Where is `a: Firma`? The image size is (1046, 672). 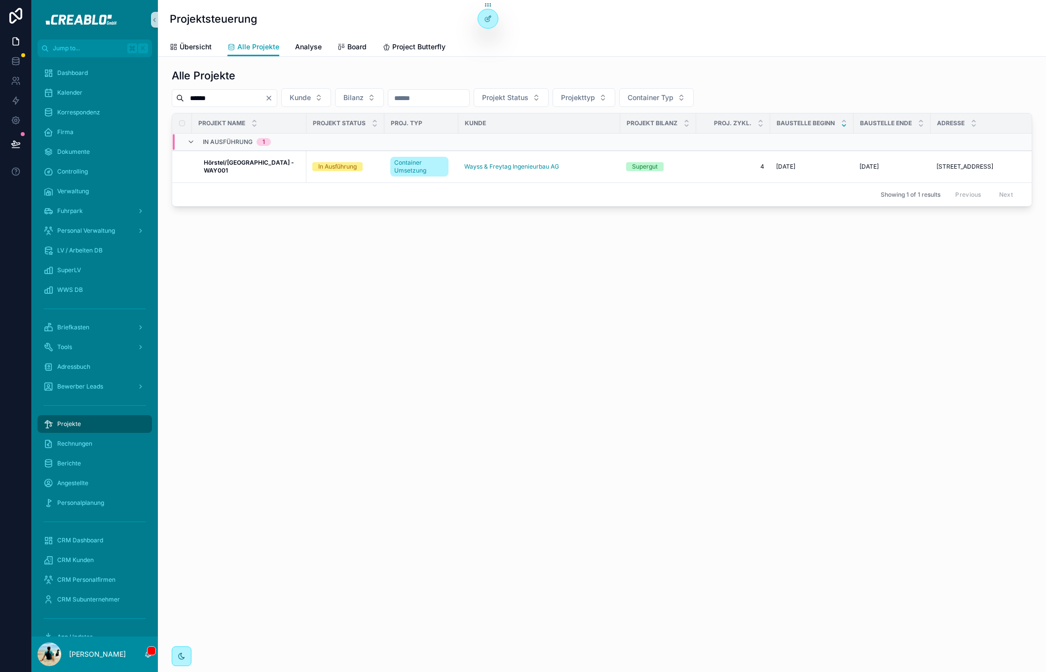 a: Firma is located at coordinates (95, 132).